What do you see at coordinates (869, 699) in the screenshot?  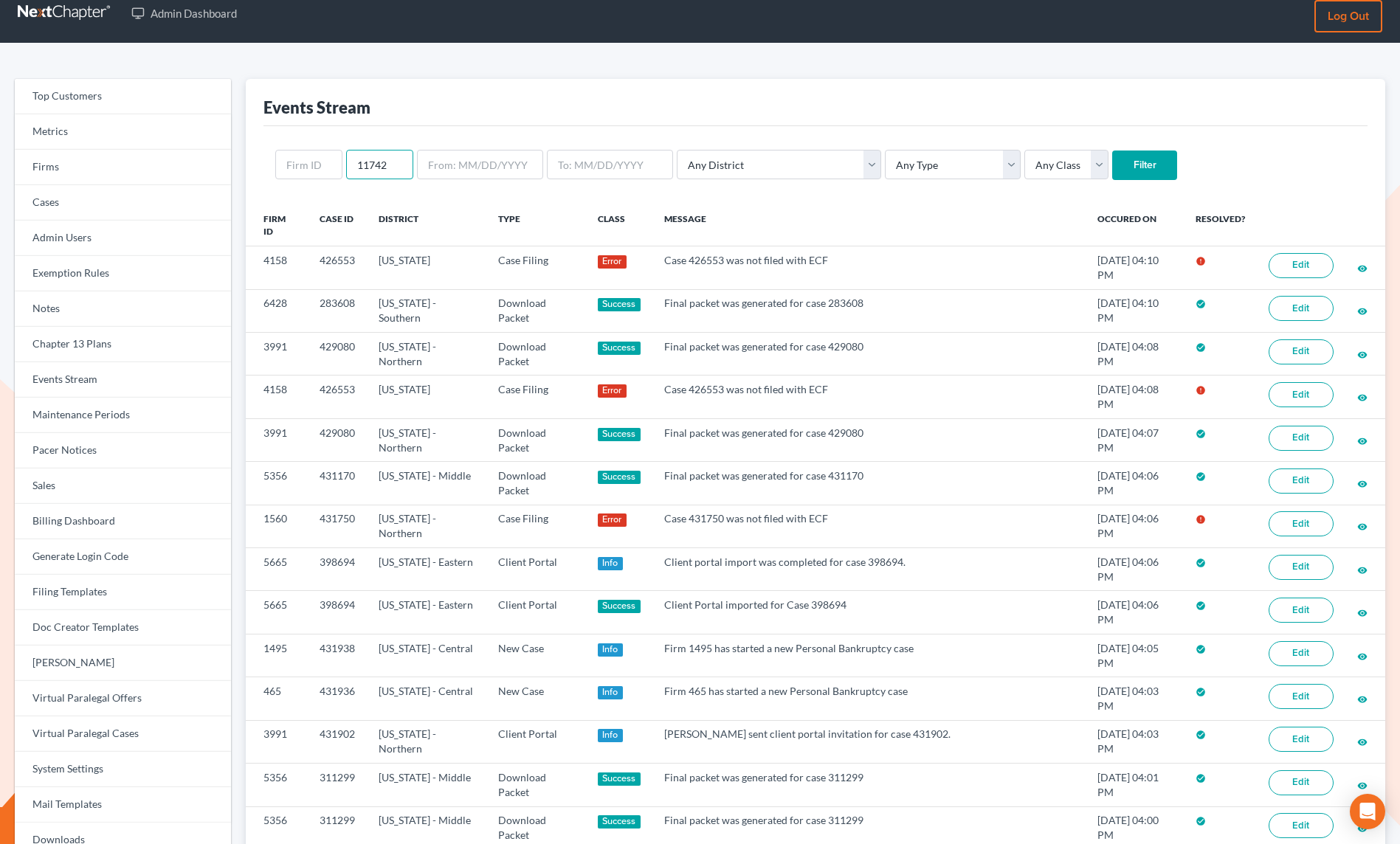 I see `td: Firm 465 has started a new Personal Bankruptcy case` at bounding box center [869, 699].